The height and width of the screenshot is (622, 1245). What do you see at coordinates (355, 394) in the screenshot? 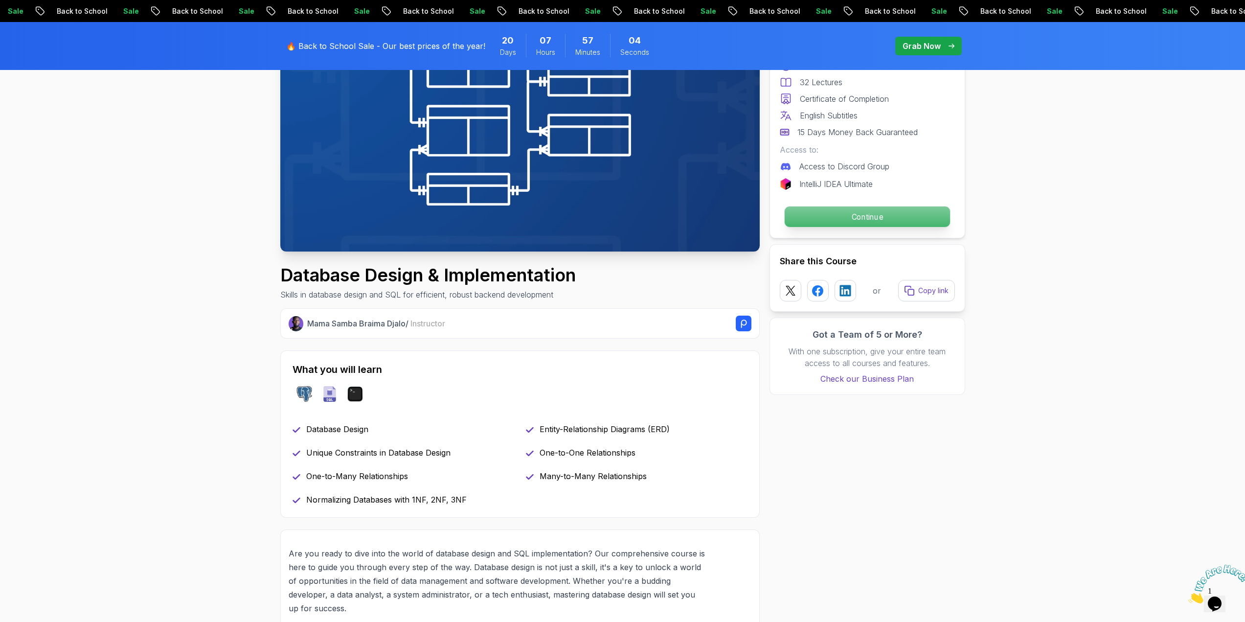
I see `img: terminal logo` at bounding box center [355, 394].